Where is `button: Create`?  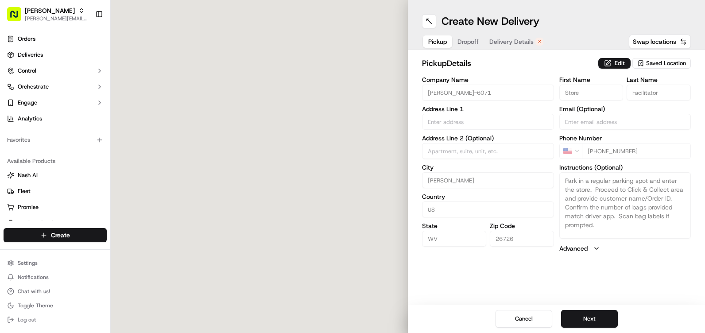
button: Create is located at coordinates (55, 235).